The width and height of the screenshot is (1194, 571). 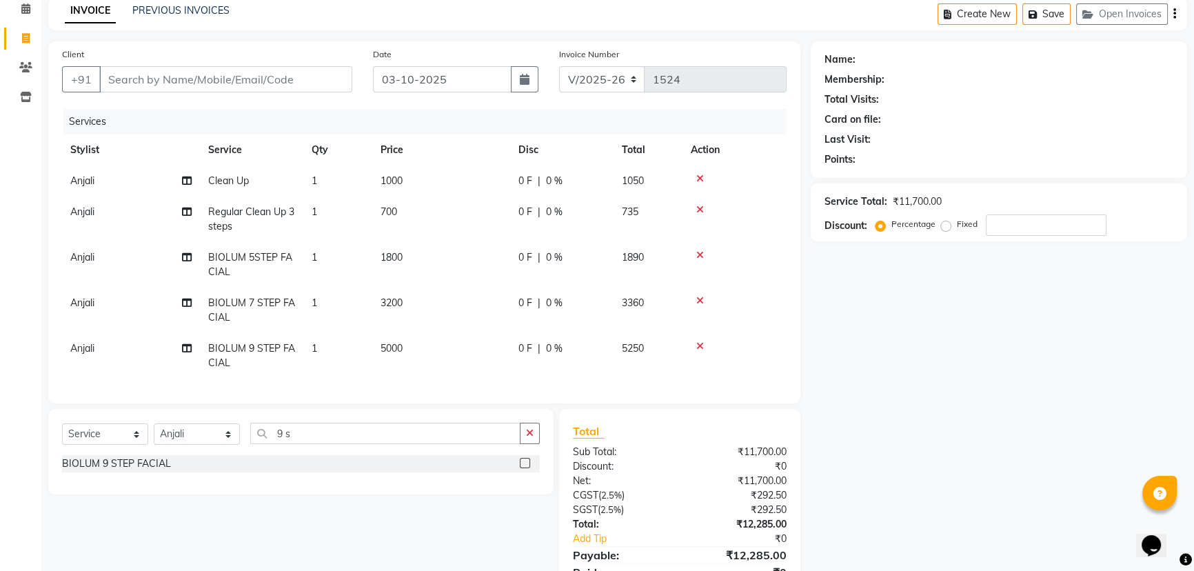 What do you see at coordinates (338, 150) in the screenshot?
I see `th: Qty` at bounding box center [338, 150].